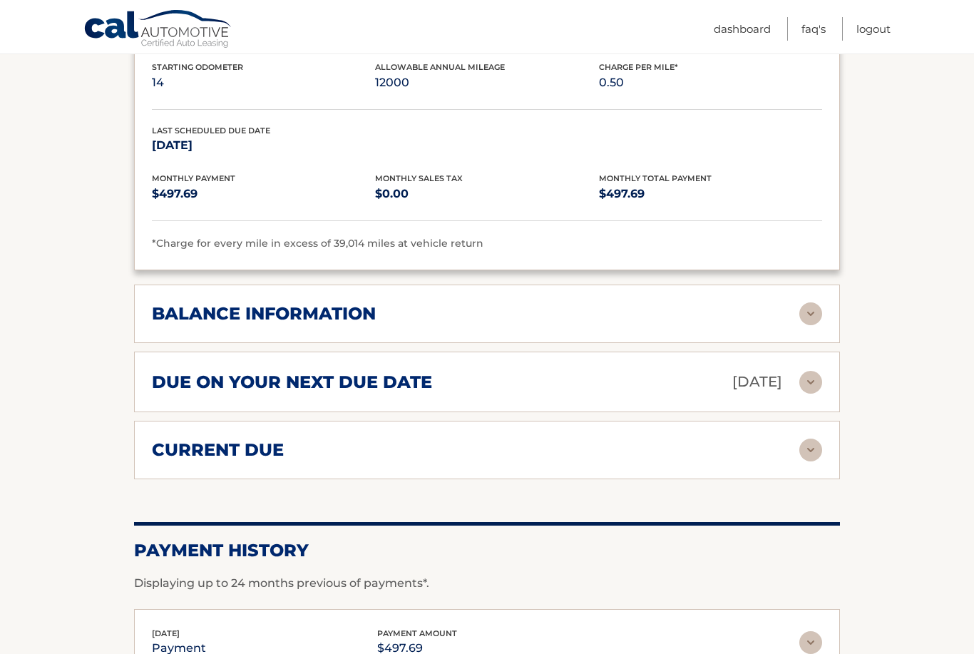 The width and height of the screenshot is (974, 654). I want to click on span: Starting Odometer, so click(197, 67).